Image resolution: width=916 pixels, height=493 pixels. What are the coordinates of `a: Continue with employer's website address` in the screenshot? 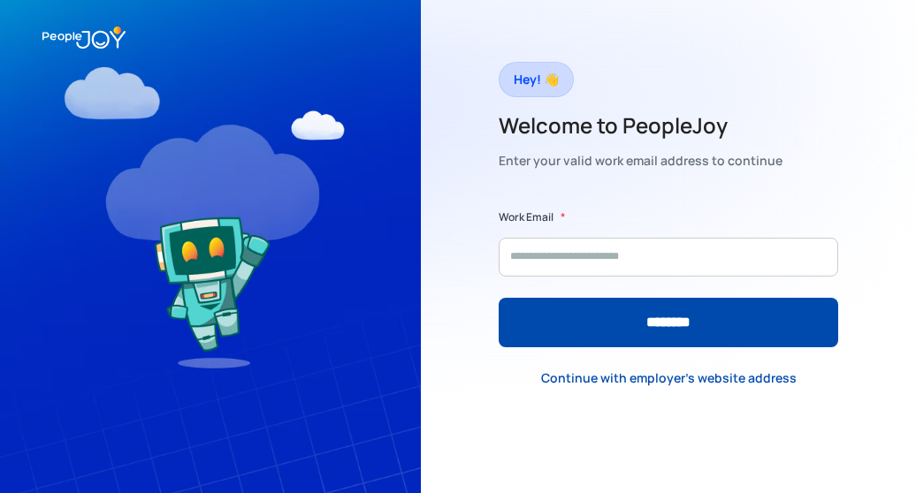 It's located at (668, 378).